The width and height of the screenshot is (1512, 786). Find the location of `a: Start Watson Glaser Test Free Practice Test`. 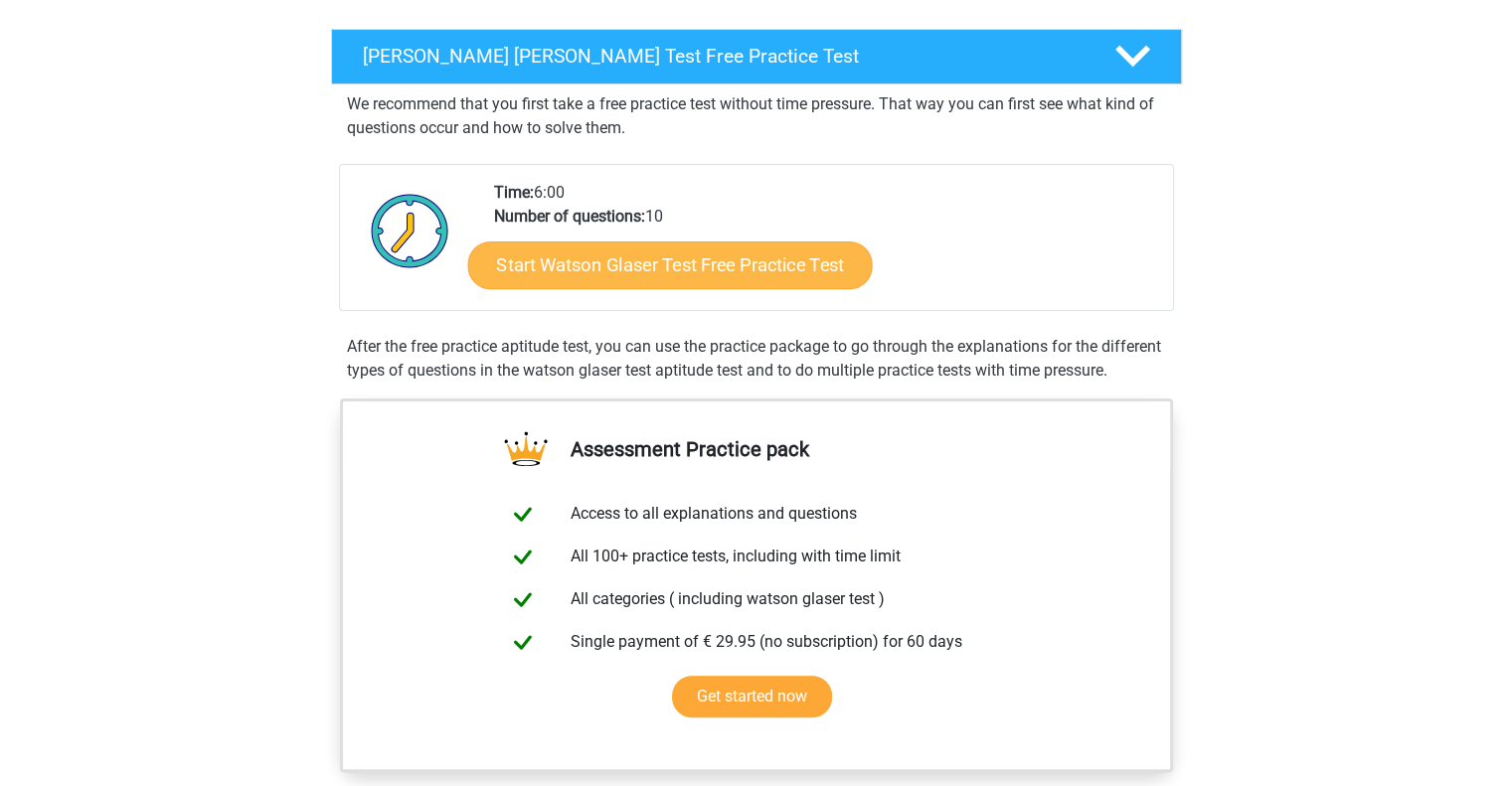

a: Start Watson Glaser Test Free Practice Test is located at coordinates (669, 266).